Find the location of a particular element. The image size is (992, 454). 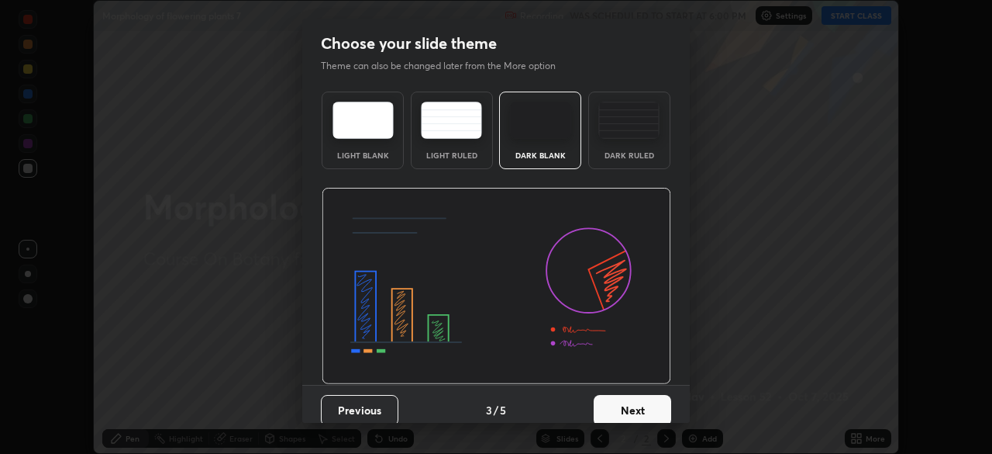

p: Theme can also be changed later from the More option is located at coordinates (447, 66).